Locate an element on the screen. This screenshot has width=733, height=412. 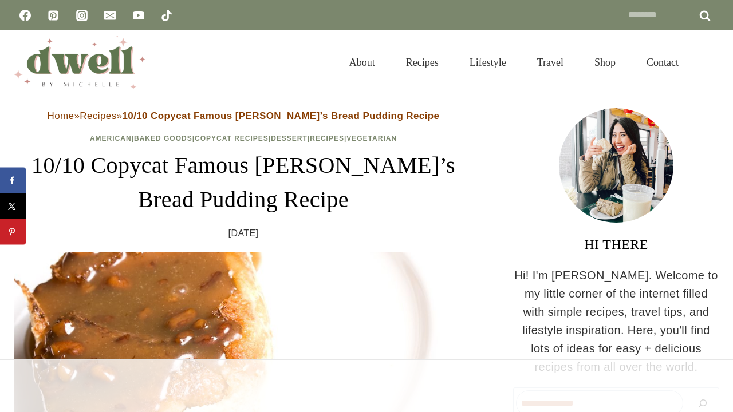
a: Facebook is located at coordinates (25, 15).